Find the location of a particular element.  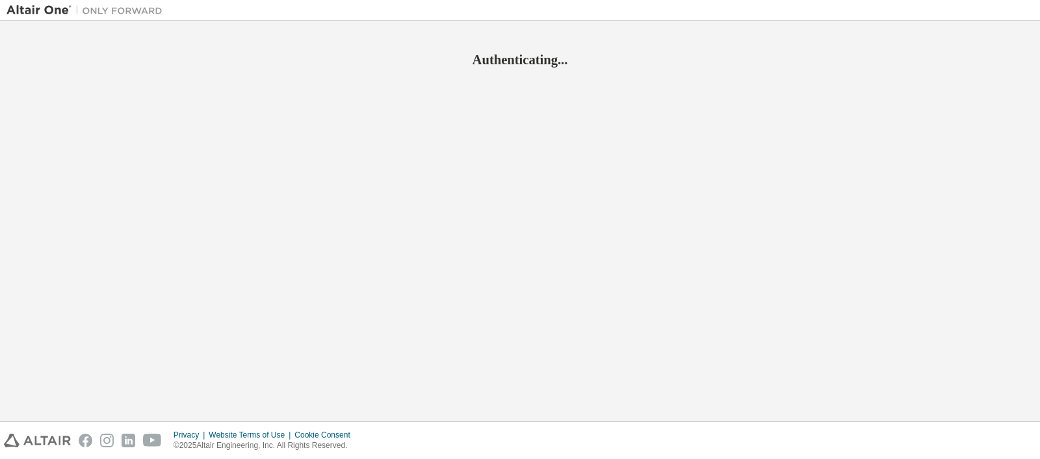

p: © 2025 Altair Engineering, Inc. All Rights Reserved. is located at coordinates (266, 446).